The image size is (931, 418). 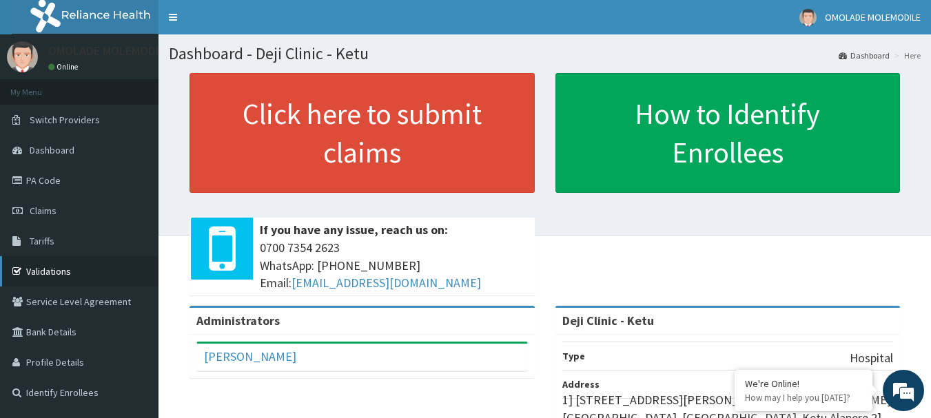 I want to click on span: Claims, so click(x=43, y=211).